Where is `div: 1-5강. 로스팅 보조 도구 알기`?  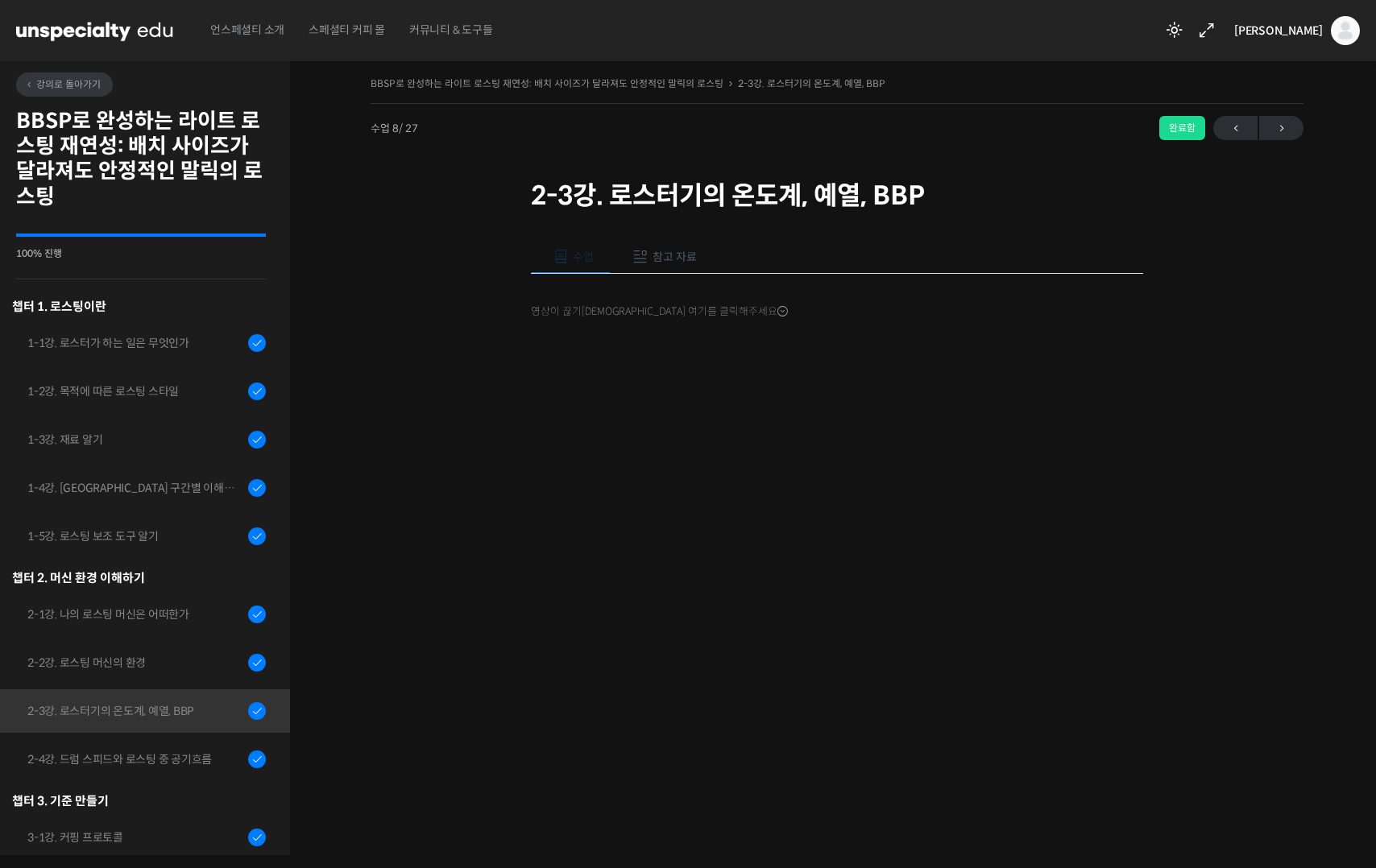
div: 1-5강. 로스팅 보조 도구 알기 is located at coordinates (136, 536).